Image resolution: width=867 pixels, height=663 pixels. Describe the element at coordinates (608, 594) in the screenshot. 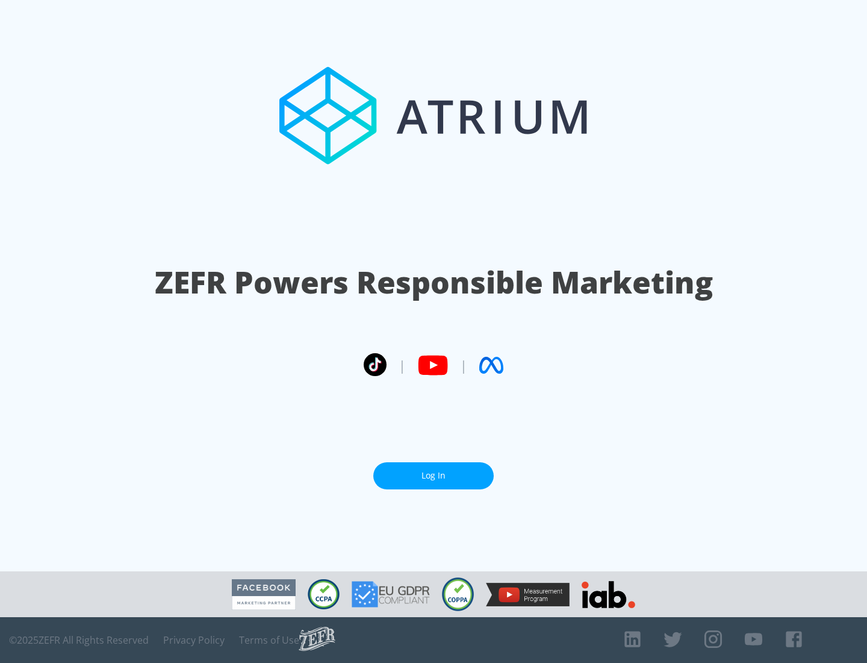

I see `img: IAB` at that location.